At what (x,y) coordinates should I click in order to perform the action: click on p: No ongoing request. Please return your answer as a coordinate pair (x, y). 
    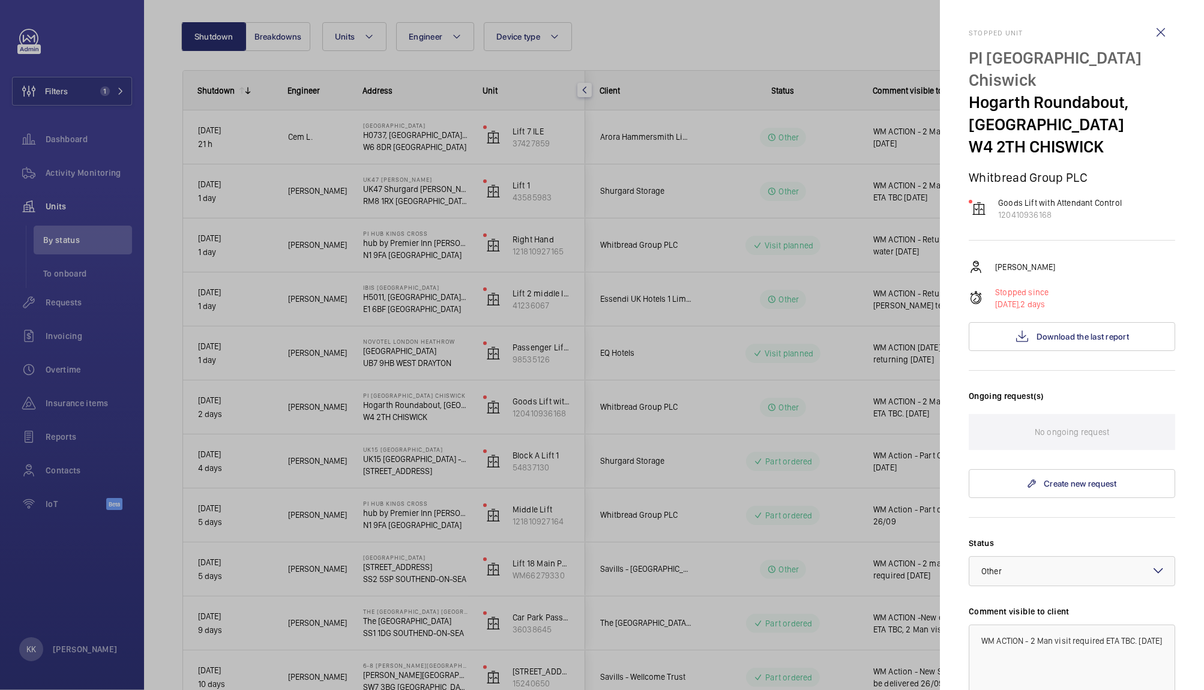
    Looking at the image, I should click on (1072, 432).